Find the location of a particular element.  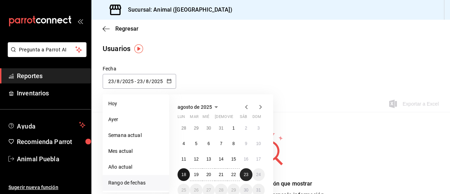

button: 19 de agosto de 2025 is located at coordinates (196, 174).